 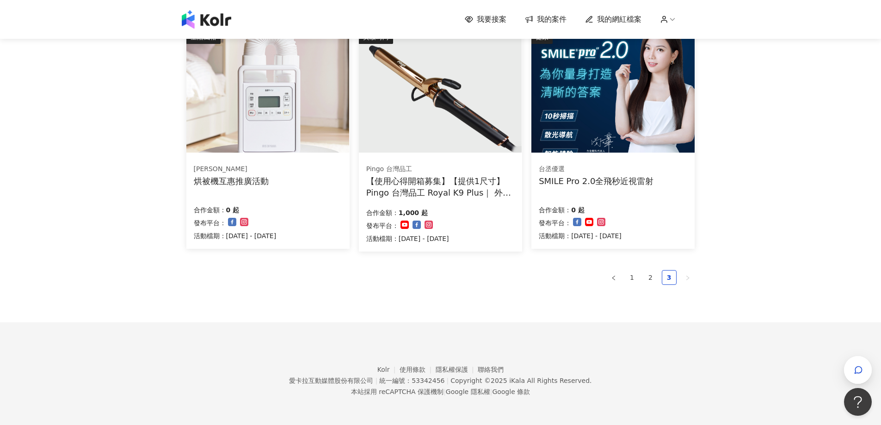 What do you see at coordinates (440, 91) in the screenshot?
I see `img: Pingo 台灣品工 Royal K9 Plus｜ 外噴式負離子加長電棒-革命進化款` at bounding box center [440, 91].